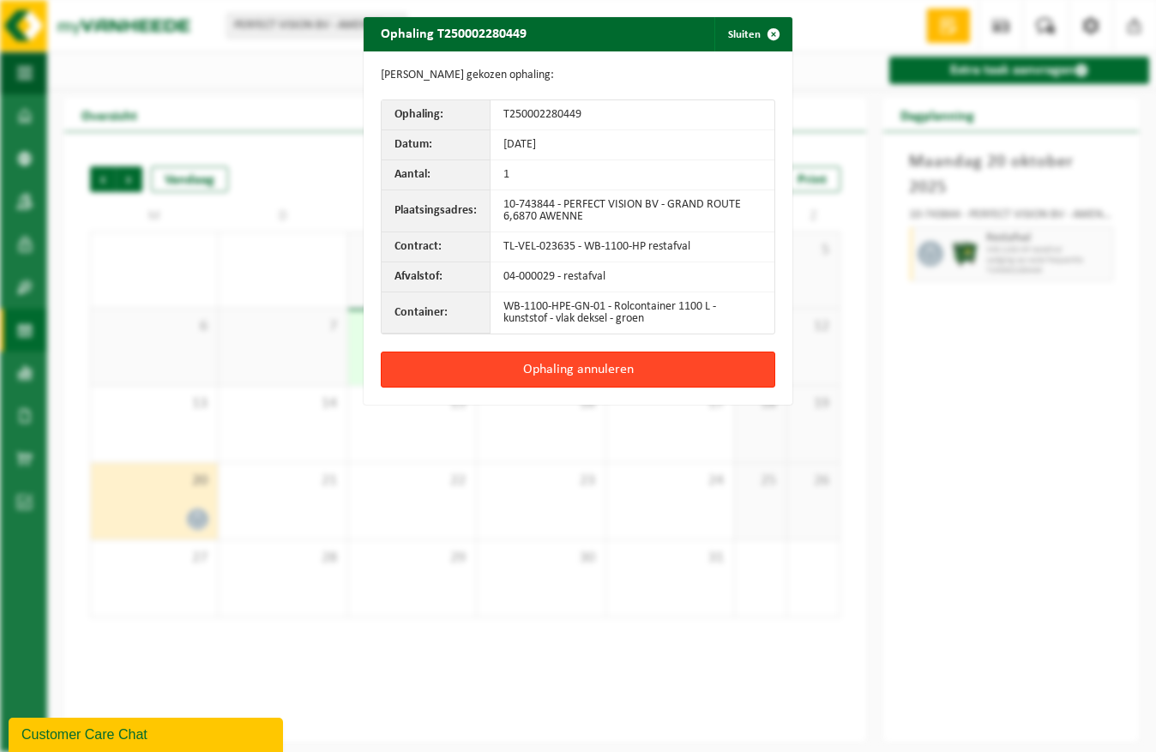 The height and width of the screenshot is (752, 1156). I want to click on td: 04-000029 - restafval, so click(632, 277).